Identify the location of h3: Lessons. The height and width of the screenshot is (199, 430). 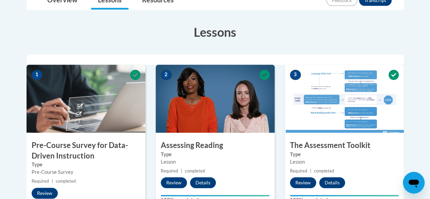
(215, 32).